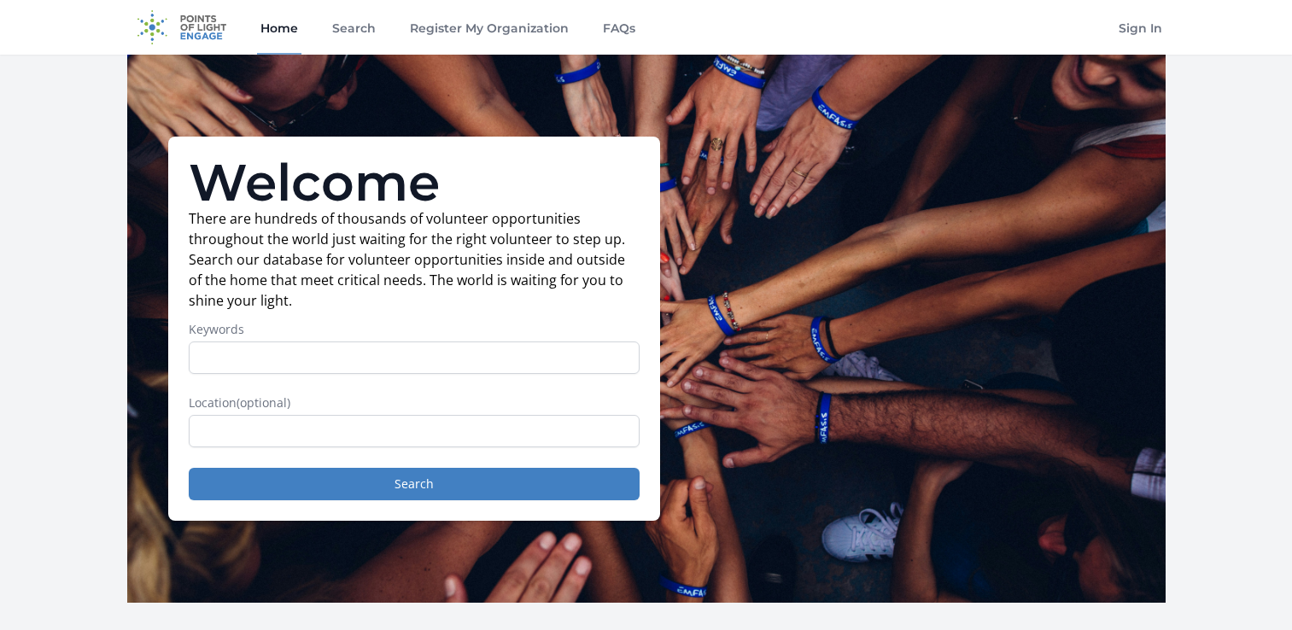 The height and width of the screenshot is (630, 1292). I want to click on h1: Welcome, so click(414, 183).